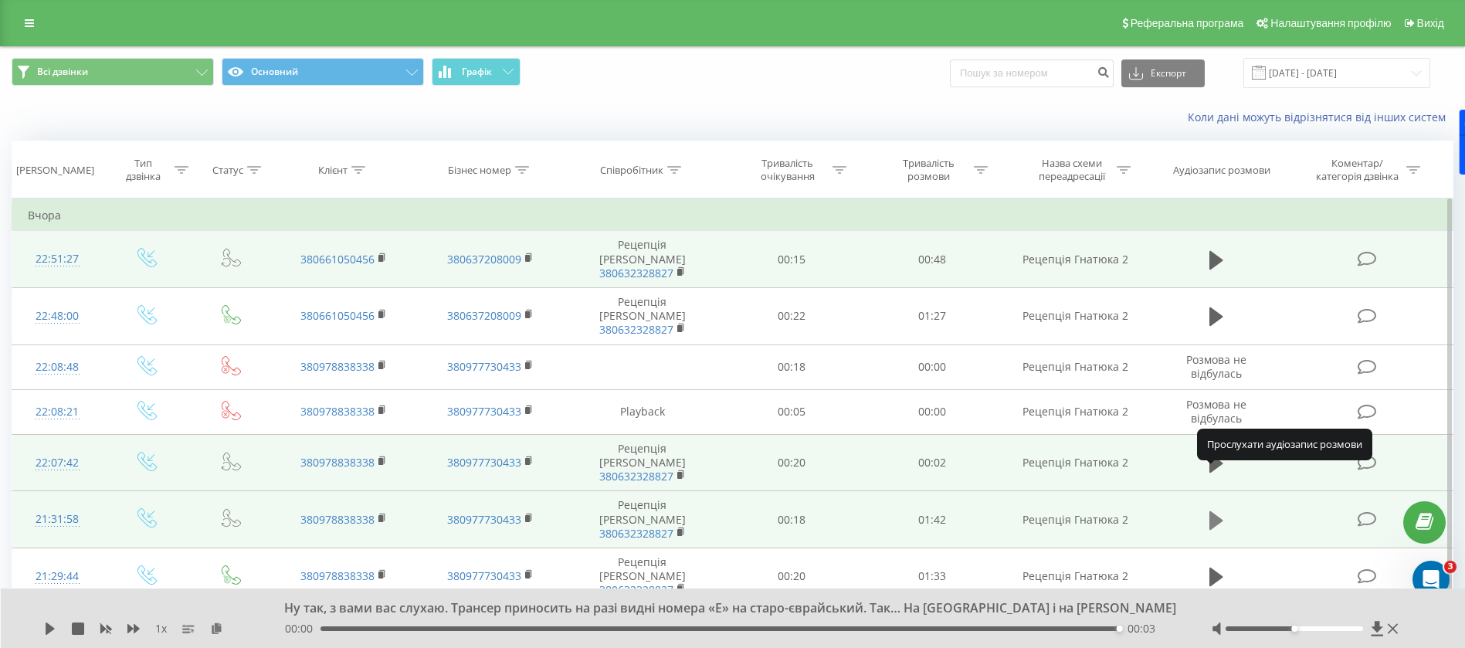  Describe the element at coordinates (1187, 23) in the screenshot. I see `span: Реферальна програма` at that location.